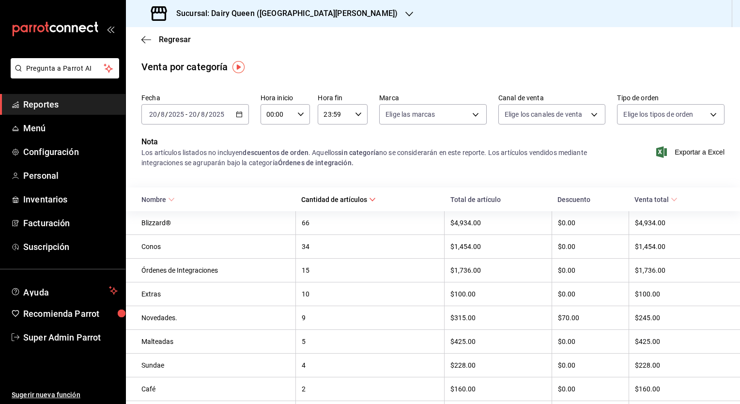 The height and width of the screenshot is (404, 740). What do you see at coordinates (70, 199) in the screenshot?
I see `span: Inventarios` at bounding box center [70, 199].